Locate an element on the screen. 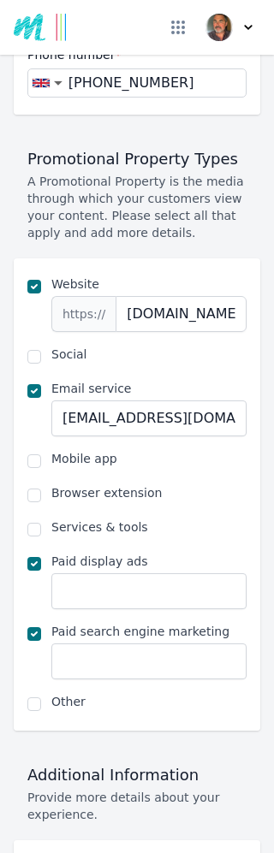  label: Mobile app is located at coordinates (149, 458).